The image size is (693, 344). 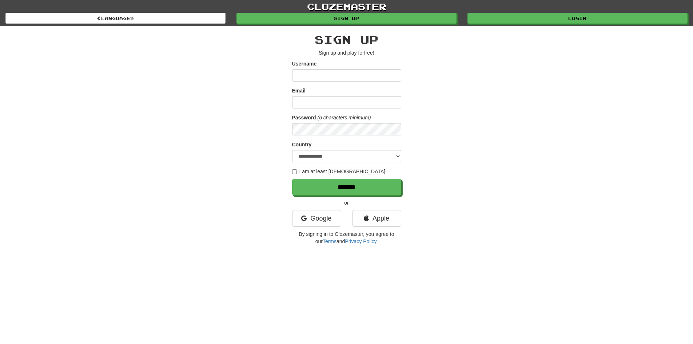 What do you see at coordinates (305, 64) in the screenshot?
I see `label: Username` at bounding box center [305, 64].